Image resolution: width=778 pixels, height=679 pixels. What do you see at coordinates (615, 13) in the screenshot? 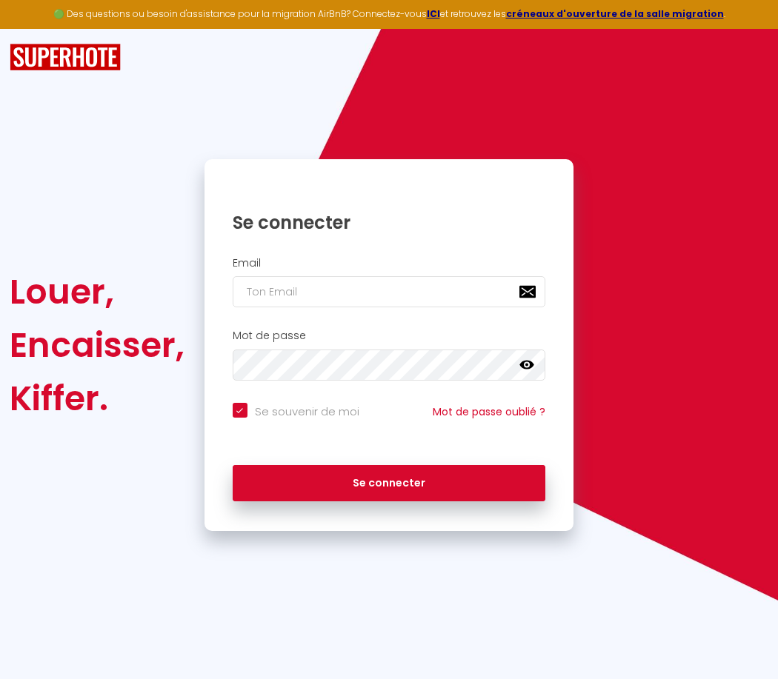
I see `strong: créneaux d'ouverture de la salle migration` at bounding box center [615, 13].